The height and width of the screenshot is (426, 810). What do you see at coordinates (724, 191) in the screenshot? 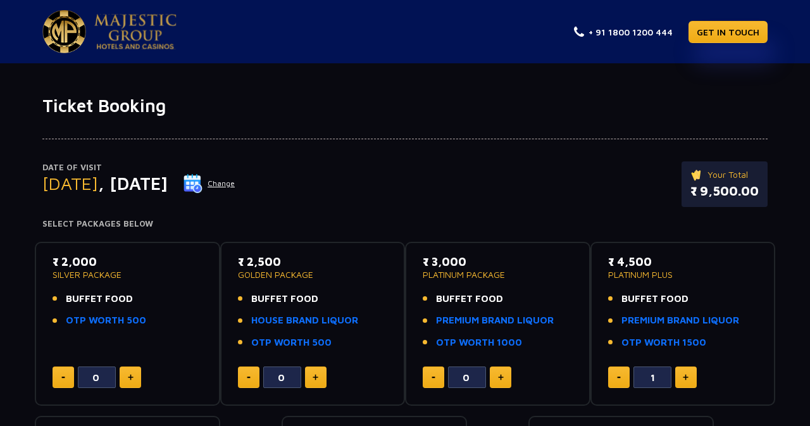
I see `p: ₹ 9,500.00` at bounding box center [724, 191].